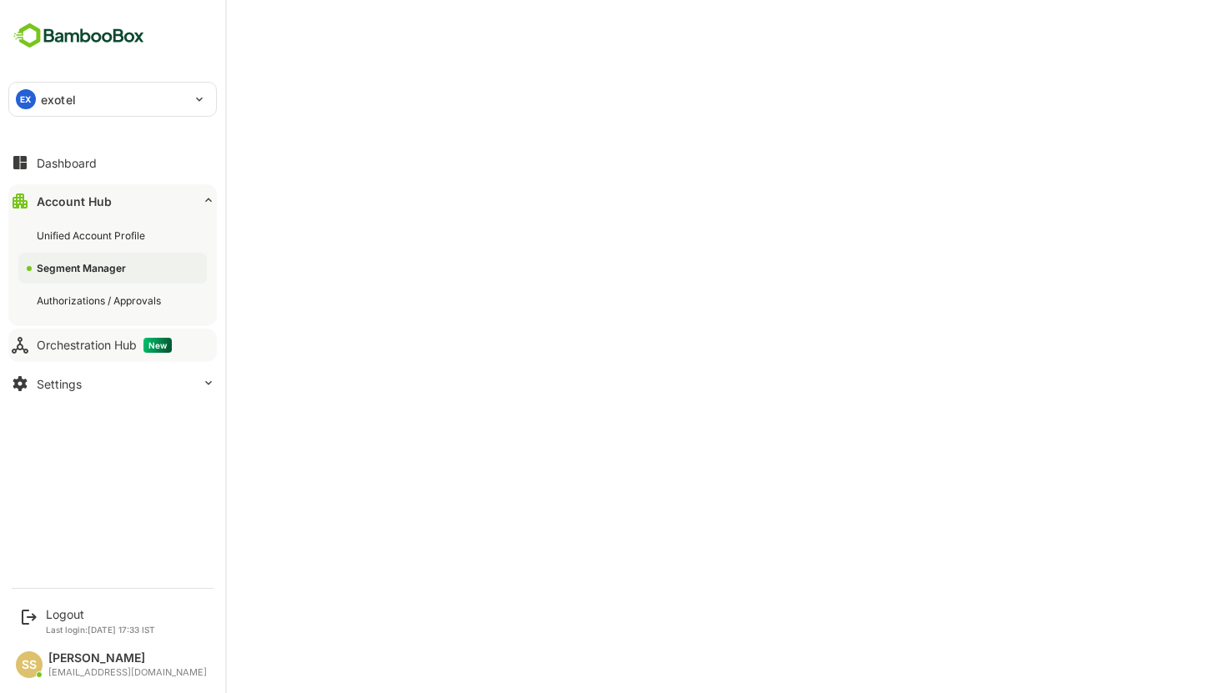  What do you see at coordinates (100, 300) in the screenshot?
I see `div: Authorizations / Approvals` at bounding box center [100, 300].